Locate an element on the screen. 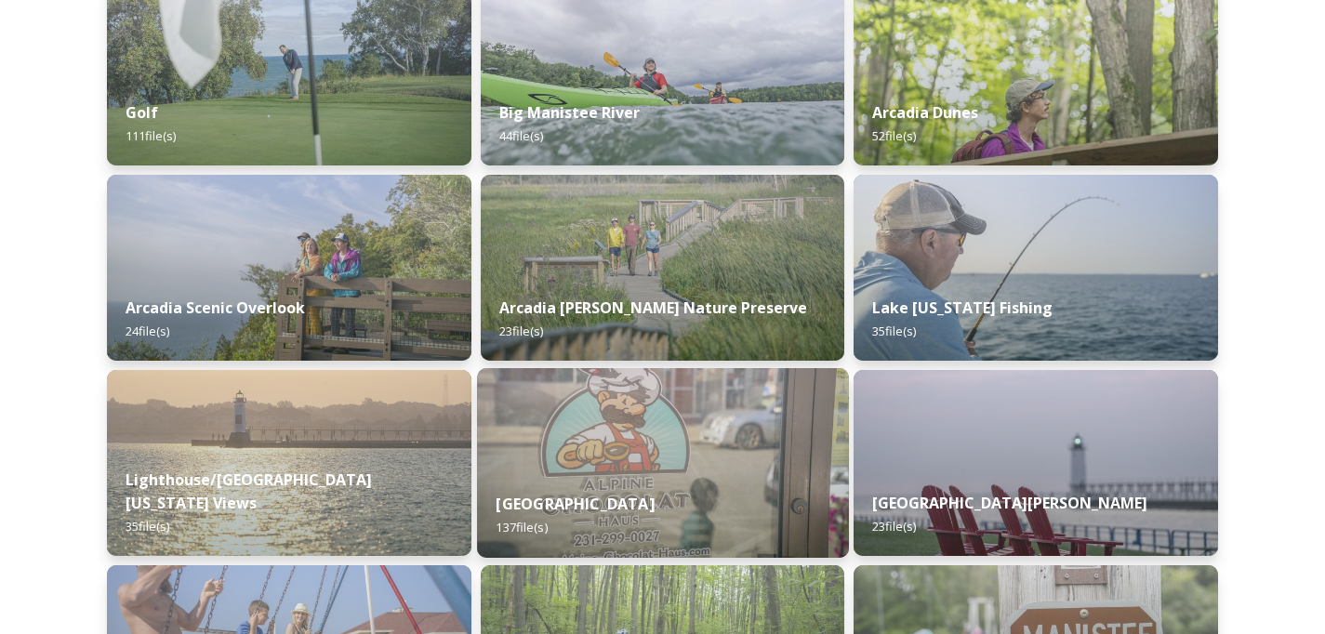 This screenshot has height=634, width=1325. span: 44 file(s) is located at coordinates (521, 136).